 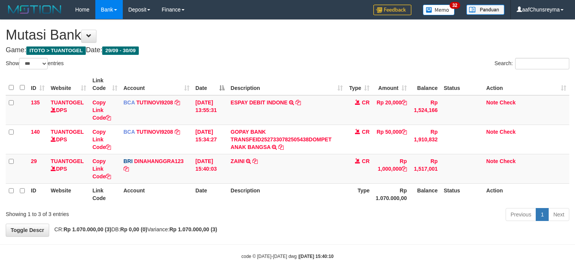 What do you see at coordinates (405, 169) in the screenshot?
I see `a: Copy Rp 1,000,000 to clipboard` at bounding box center [405, 169].